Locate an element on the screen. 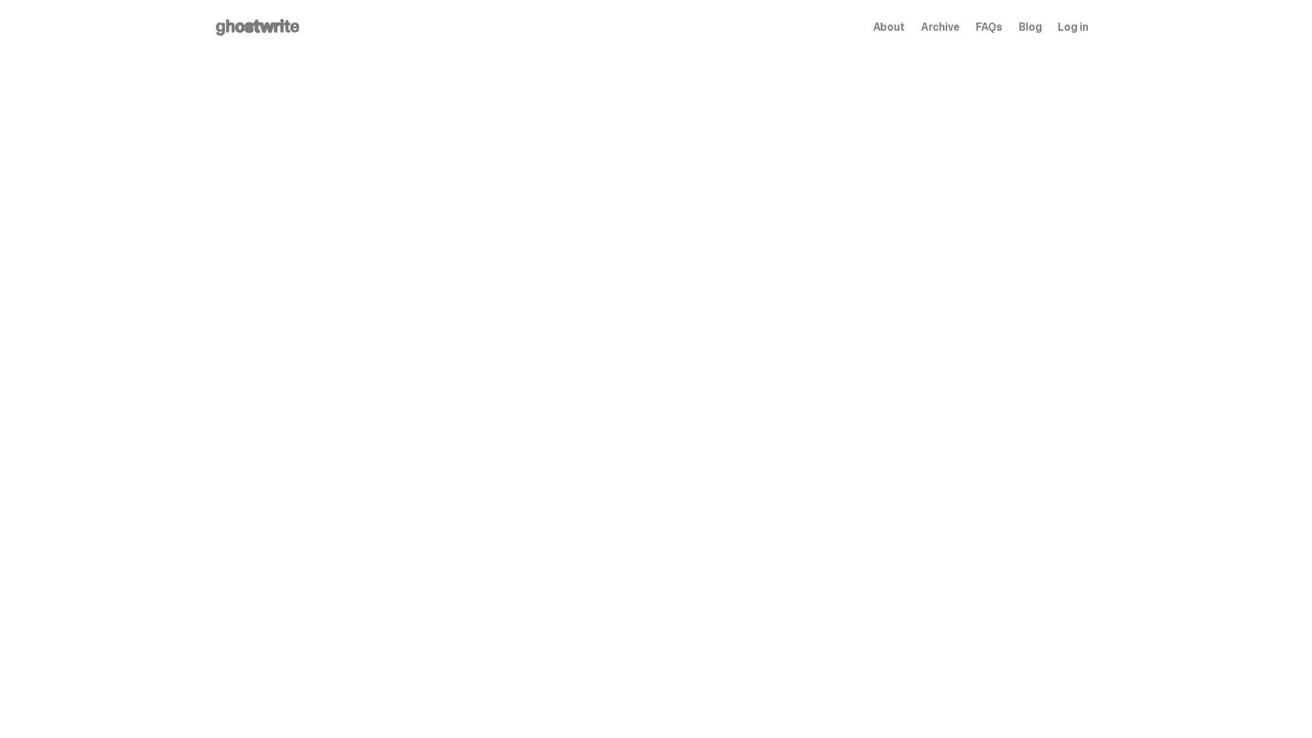 This screenshot has height=738, width=1312. span: About is located at coordinates (889, 27).